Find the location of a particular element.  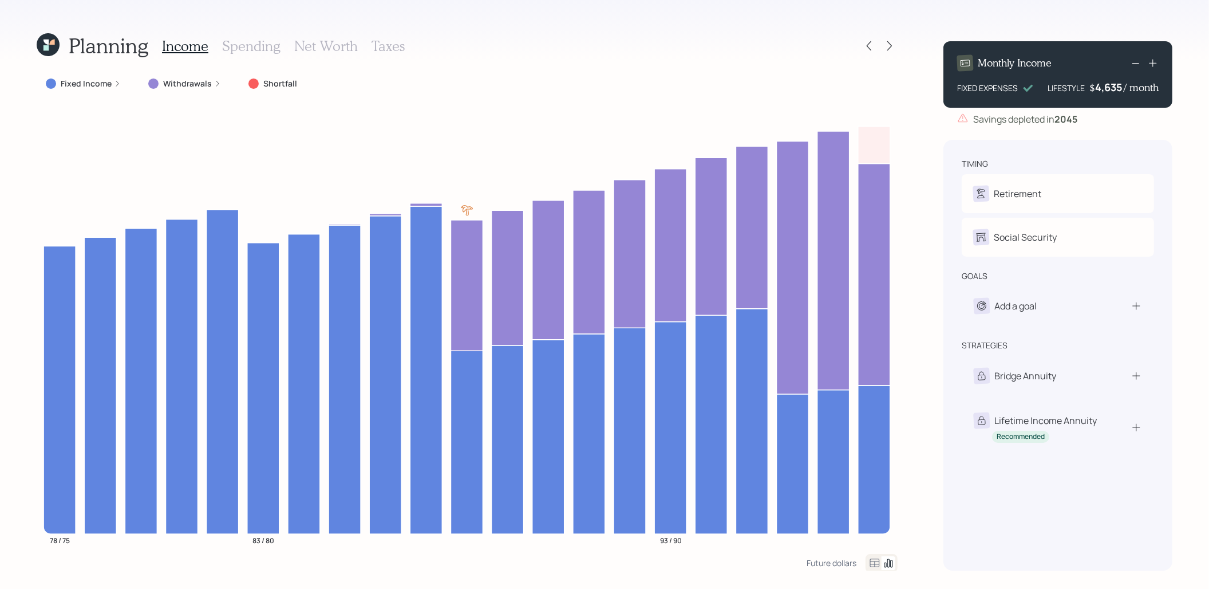

label: Withdrawals is located at coordinates (187, 84).